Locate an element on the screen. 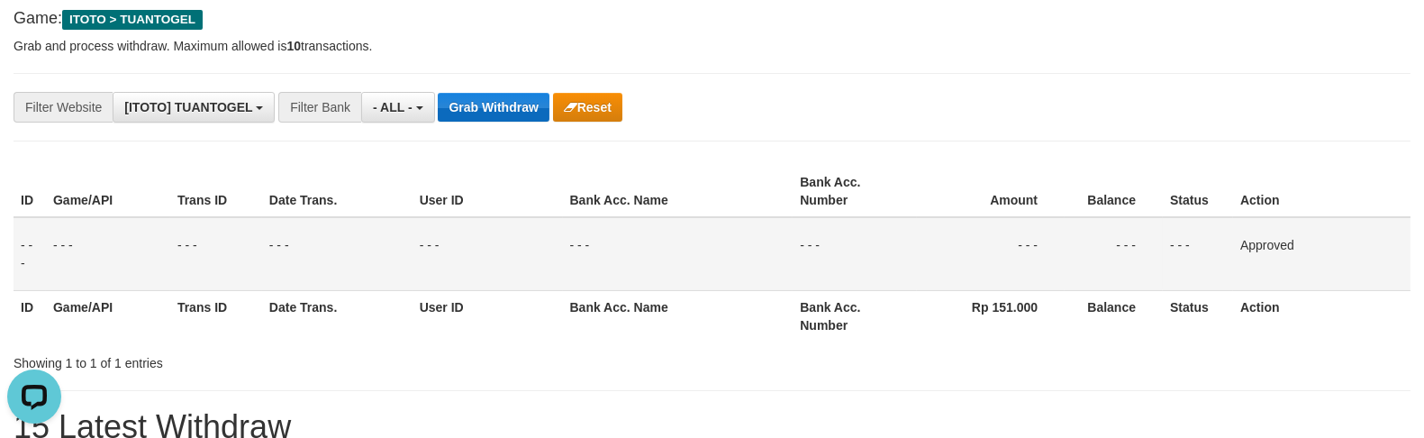 This screenshot has height=438, width=1424. h4: Game: is located at coordinates (712, 19).